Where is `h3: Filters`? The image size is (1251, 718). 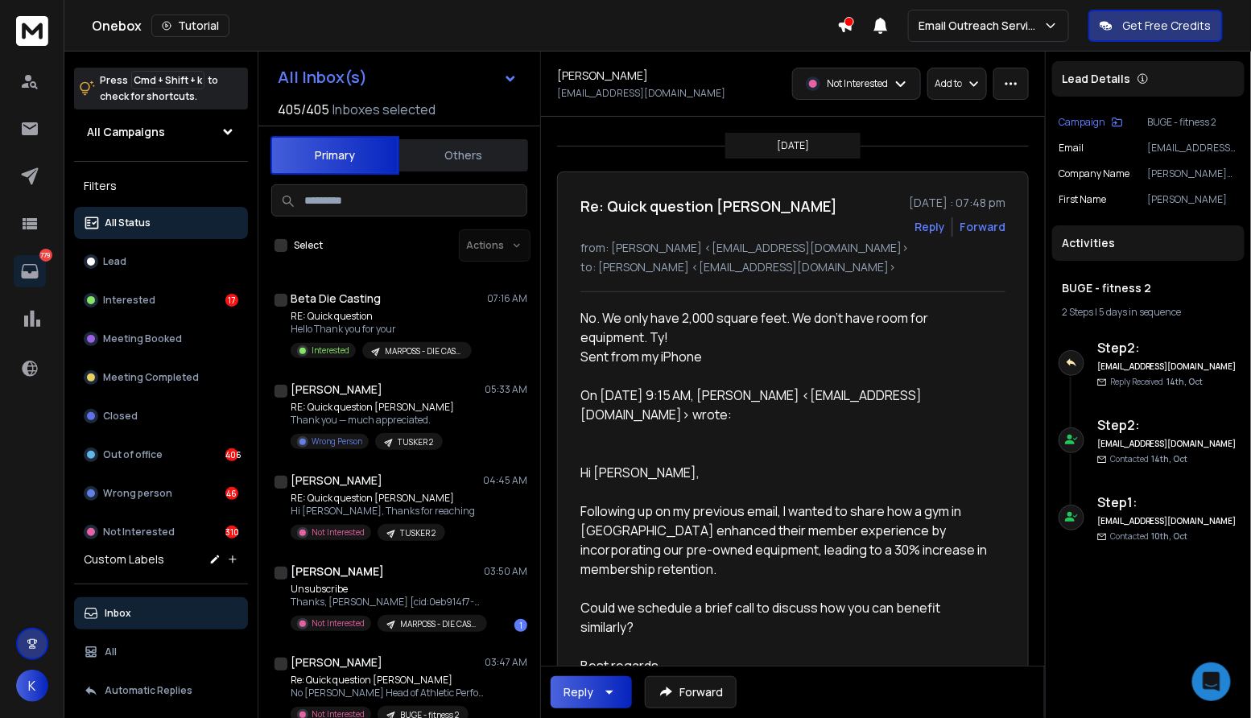 h3: Filters is located at coordinates (161, 186).